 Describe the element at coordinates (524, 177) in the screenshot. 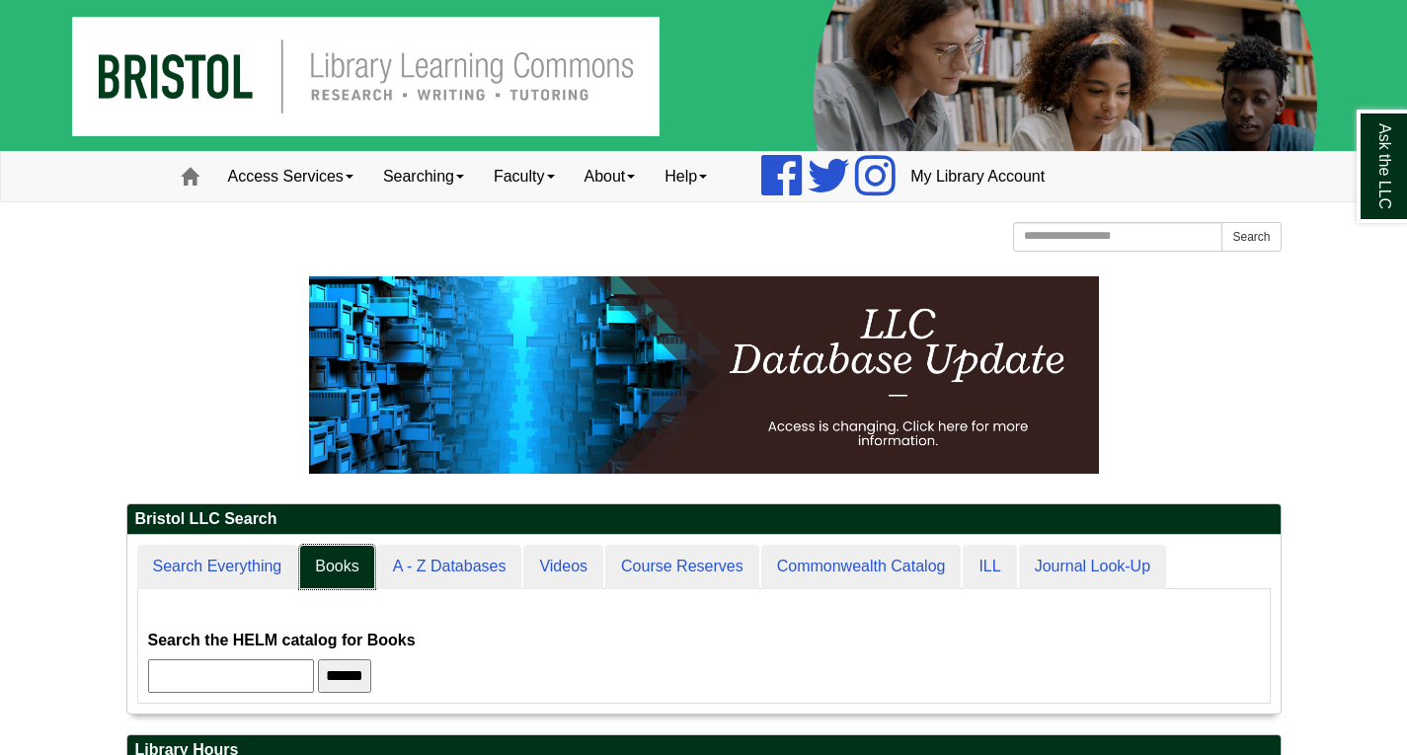

I see `a: Faculty` at that location.